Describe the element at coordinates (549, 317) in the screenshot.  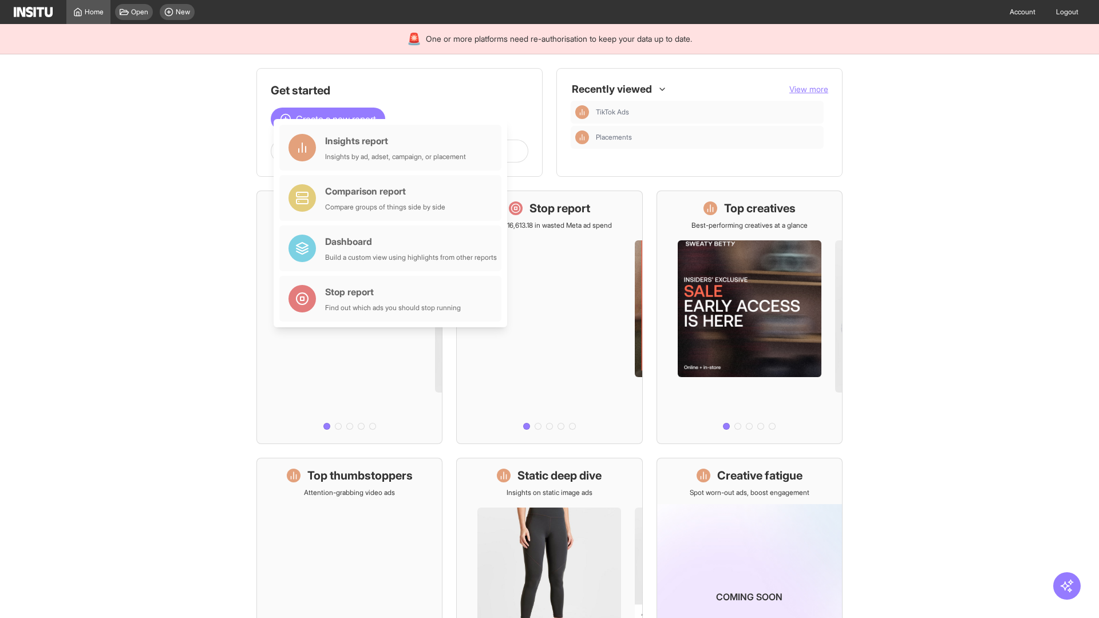
I see `a: Stop reportSave £16,613.18 in wasted Meta ad spend` at that location.